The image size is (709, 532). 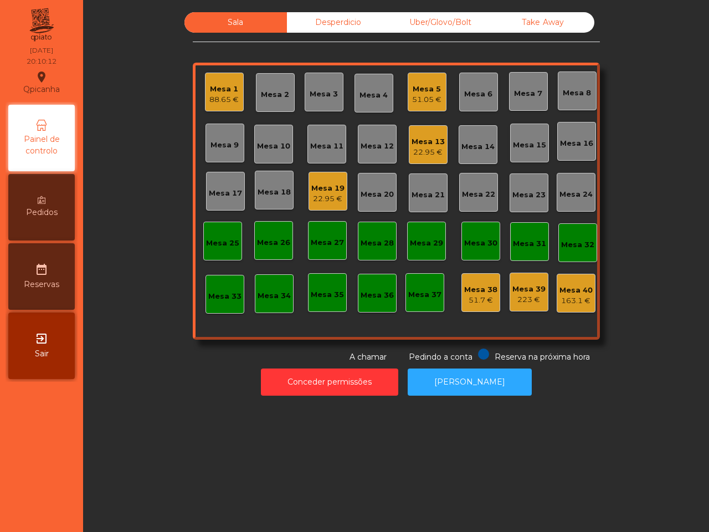 What do you see at coordinates (528, 94) in the screenshot?
I see `div: Mesa 7` at bounding box center [528, 94].